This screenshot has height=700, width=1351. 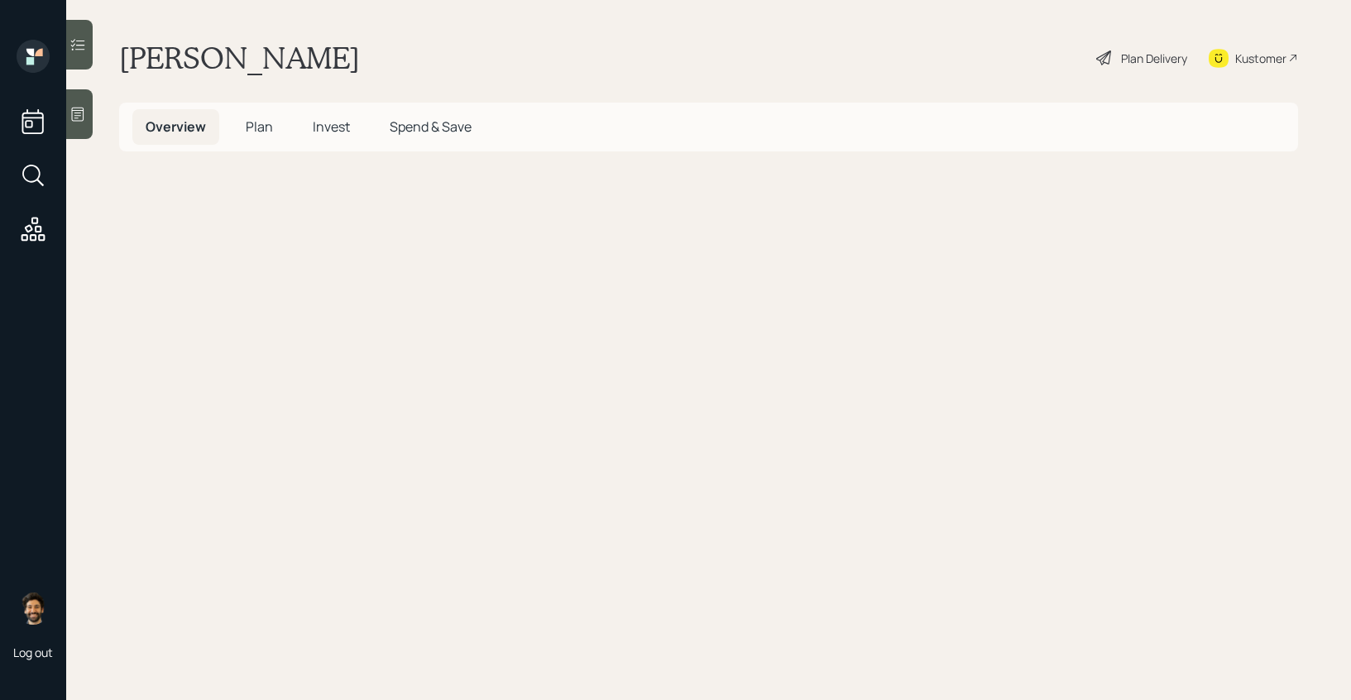 I want to click on div: Kustomer, so click(x=1261, y=58).